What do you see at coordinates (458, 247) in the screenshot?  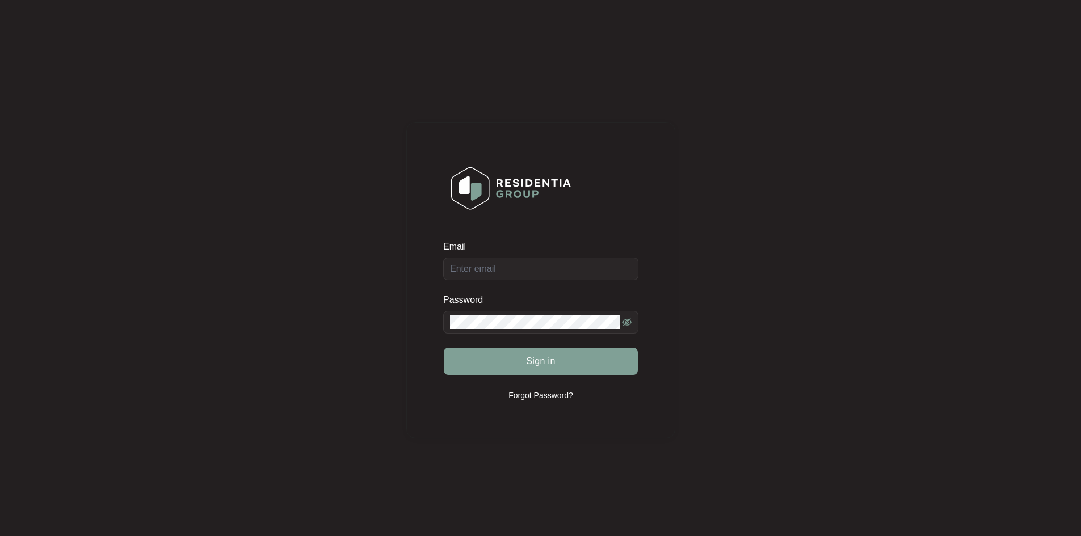 I see `label: Email` at bounding box center [458, 247].